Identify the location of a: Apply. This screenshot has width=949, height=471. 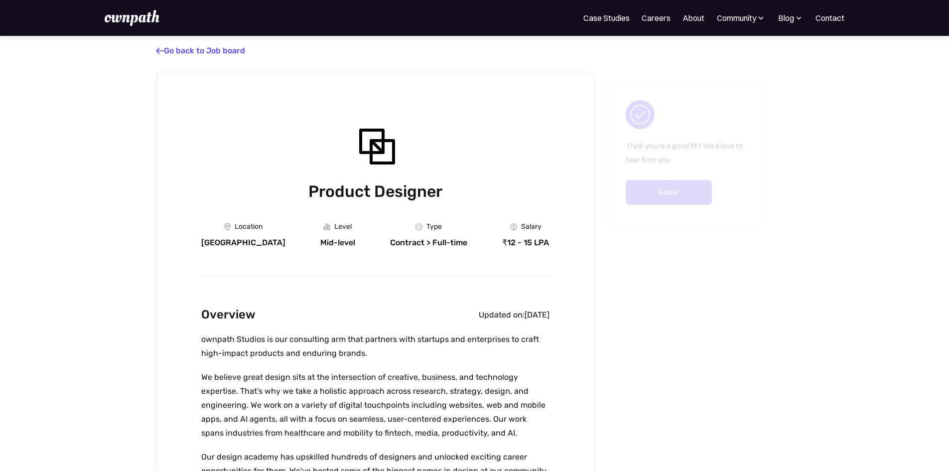
(669, 192).